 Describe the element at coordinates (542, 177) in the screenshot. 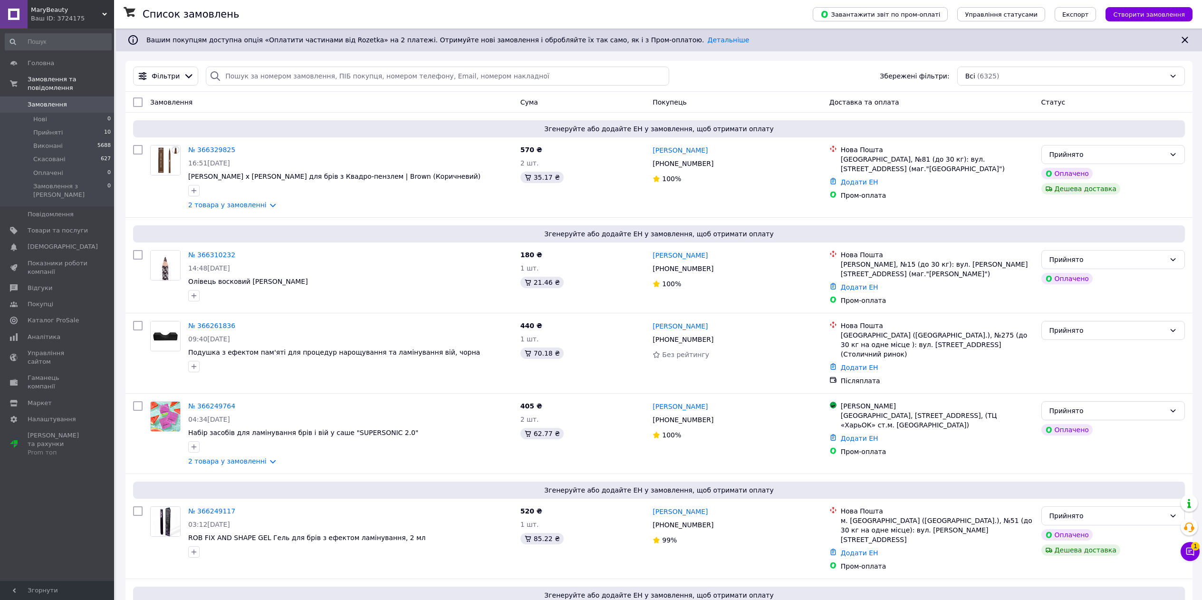

I see `div: 35.17 ₴` at that location.